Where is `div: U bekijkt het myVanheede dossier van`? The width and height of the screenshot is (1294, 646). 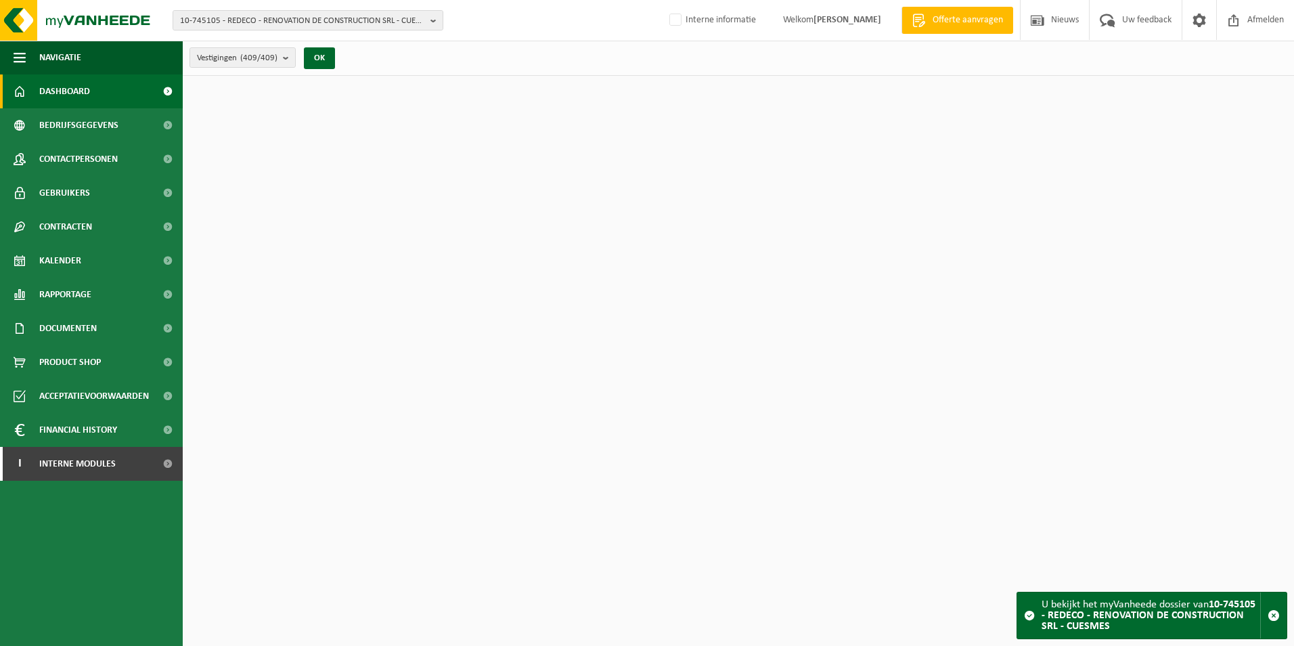 div: U bekijkt het myVanheede dossier van is located at coordinates (1151, 615).